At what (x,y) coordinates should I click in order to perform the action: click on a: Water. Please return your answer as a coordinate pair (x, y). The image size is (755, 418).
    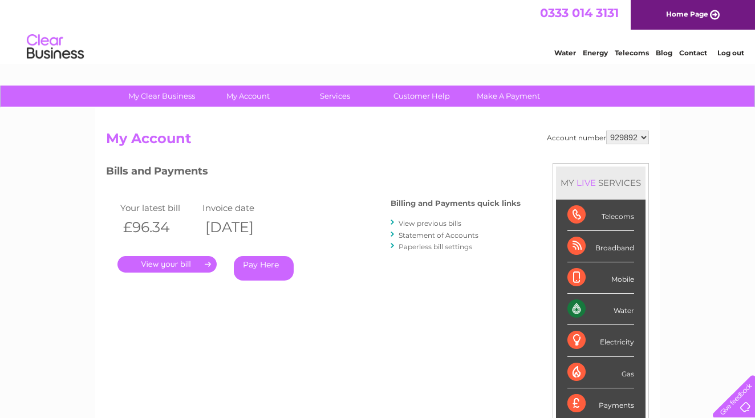
    Looking at the image, I should click on (565, 52).